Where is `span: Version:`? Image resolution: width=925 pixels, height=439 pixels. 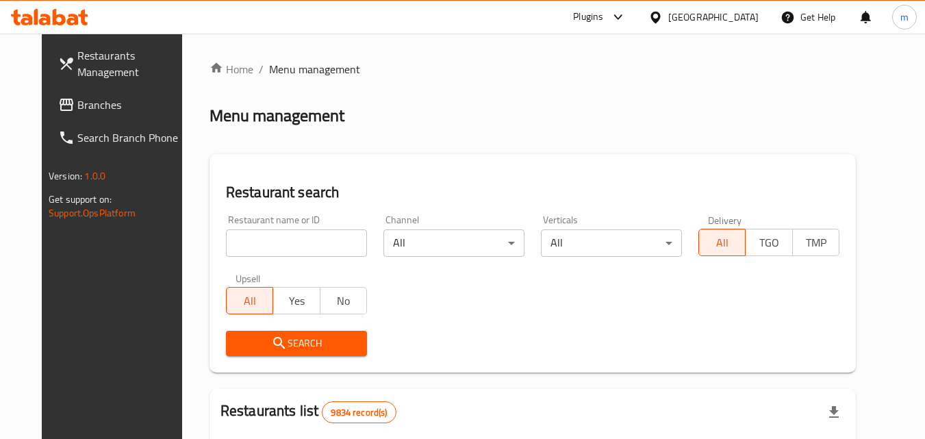 span: Version: is located at coordinates (65, 176).